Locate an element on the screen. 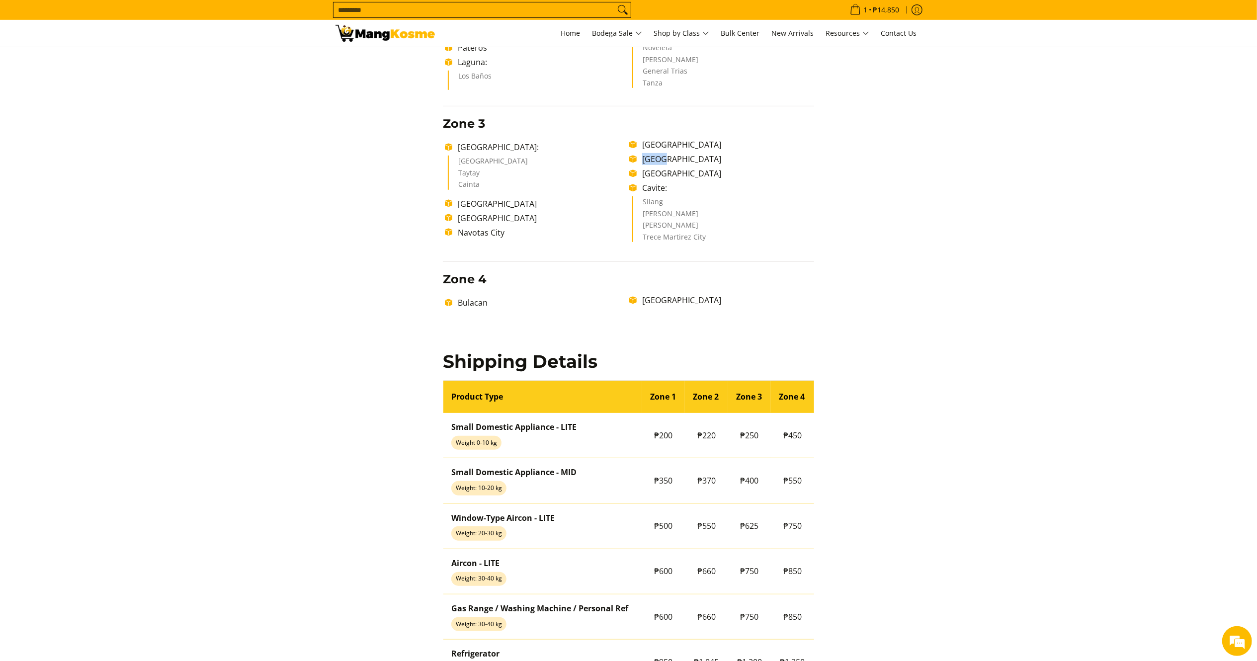 This screenshot has height=661, width=1257. strong: Zone 2 is located at coordinates (706, 397).